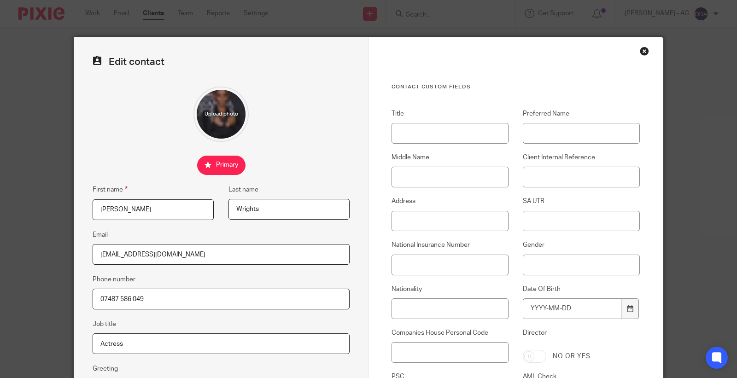  Describe the element at coordinates (114, 280) in the screenshot. I see `label: Phone number` at that location.